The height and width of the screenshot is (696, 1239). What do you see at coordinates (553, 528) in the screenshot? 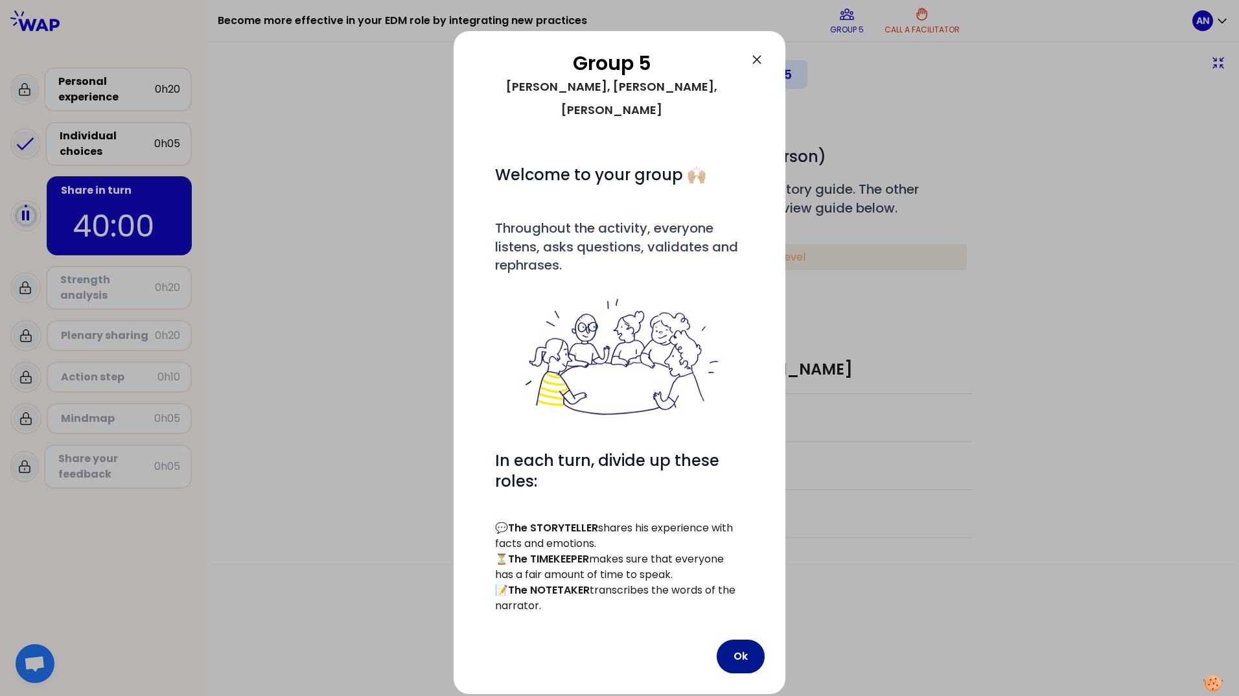
I see `strong: The STORYTELLER` at bounding box center [553, 528].